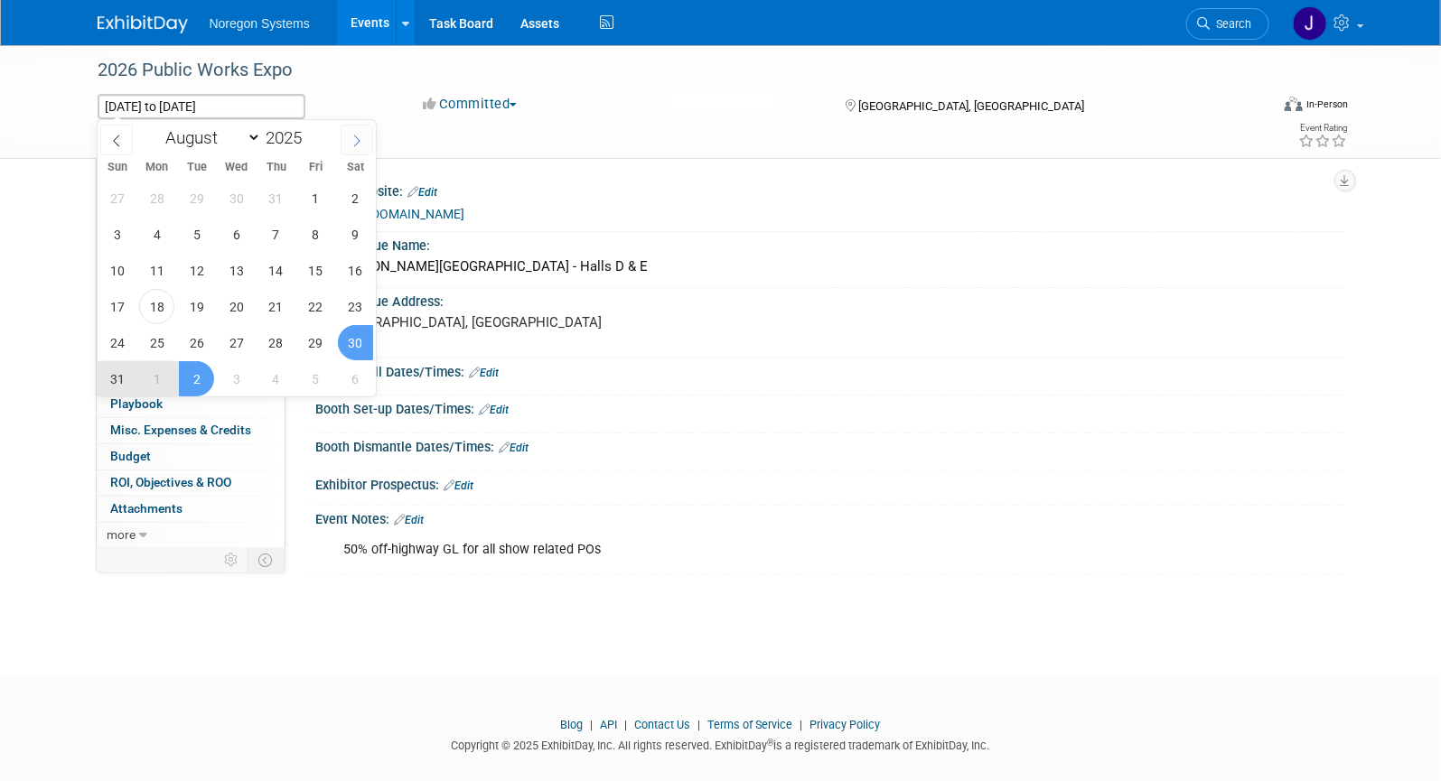  Describe the element at coordinates (1256, 108) in the screenshot. I see `div: Event Format` at that location.